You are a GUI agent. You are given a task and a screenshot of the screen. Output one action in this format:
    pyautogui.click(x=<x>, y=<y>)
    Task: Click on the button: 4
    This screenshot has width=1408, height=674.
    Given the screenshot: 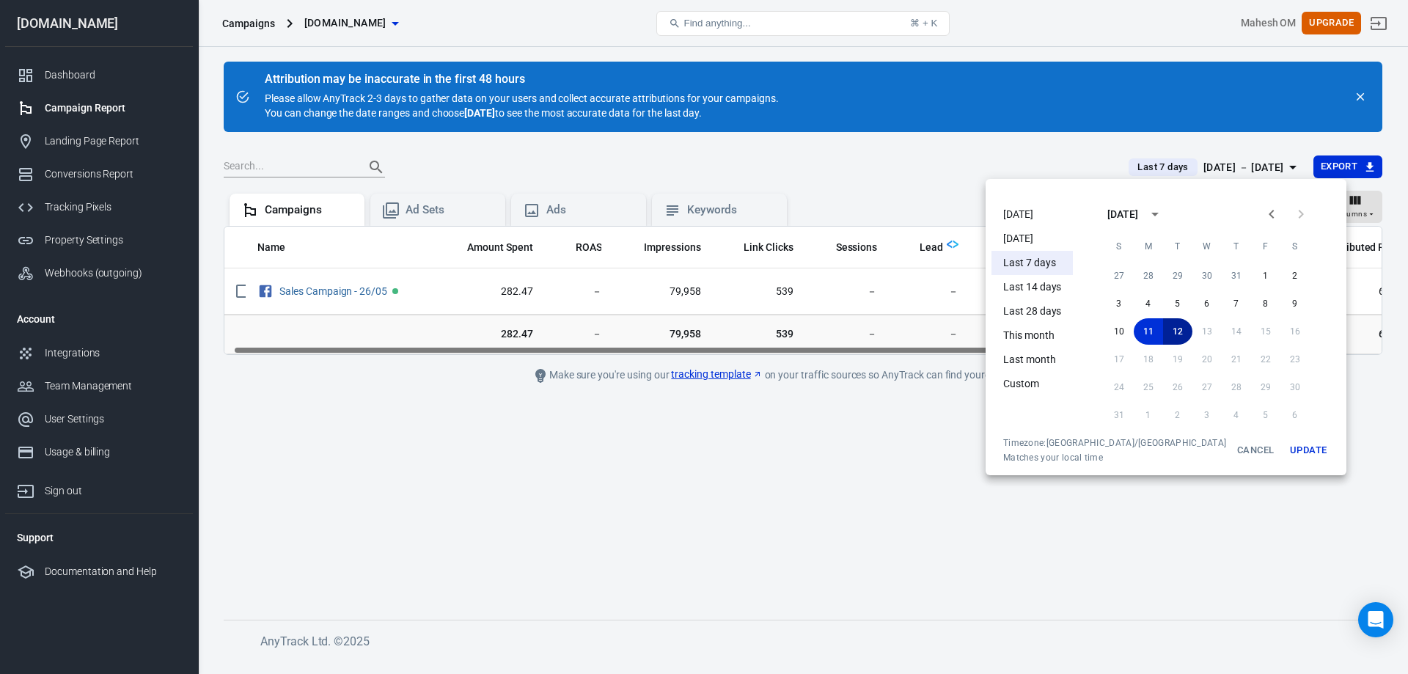 What is the action you would take?
    pyautogui.click(x=1149, y=304)
    